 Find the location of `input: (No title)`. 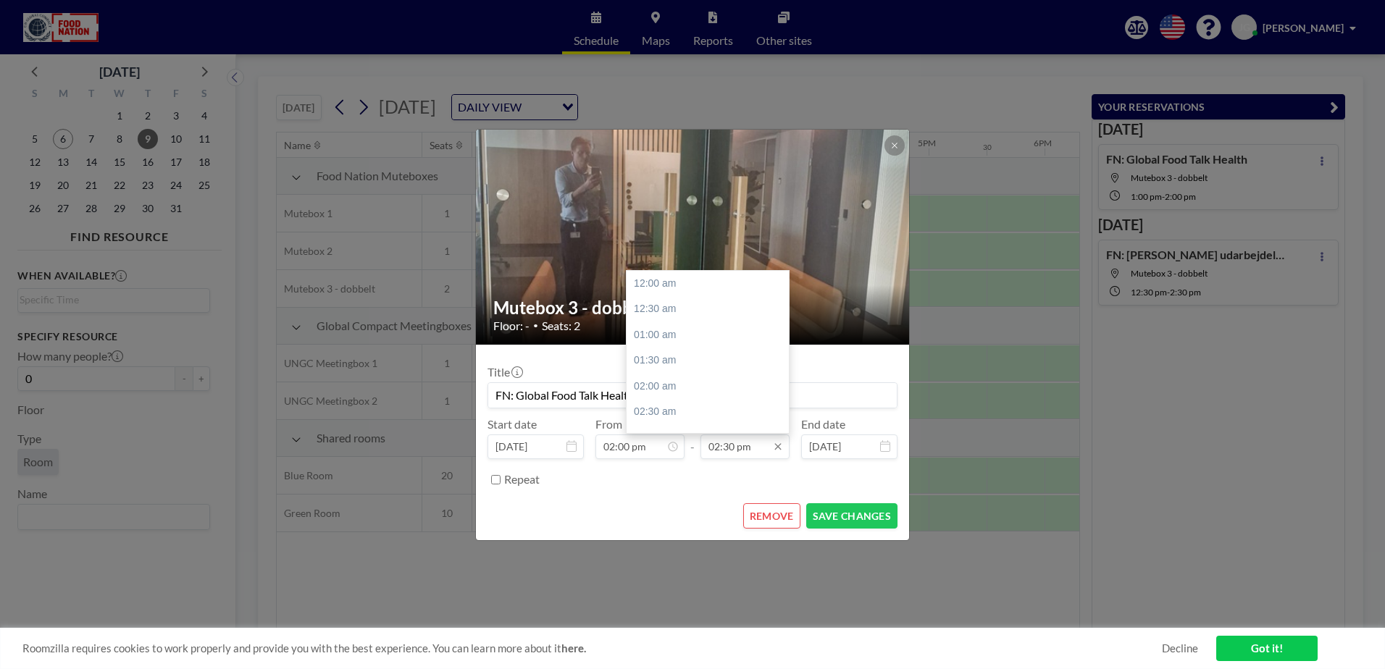

input: (No title) is located at coordinates (692, 395).